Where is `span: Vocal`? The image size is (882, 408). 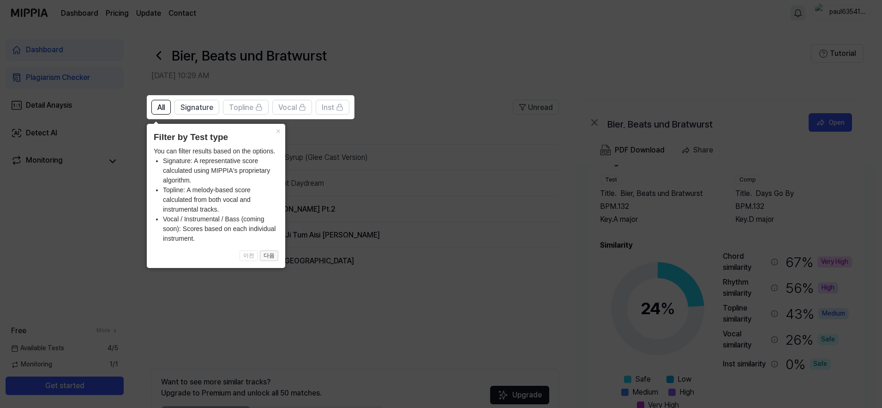
span: Vocal is located at coordinates (288, 108).